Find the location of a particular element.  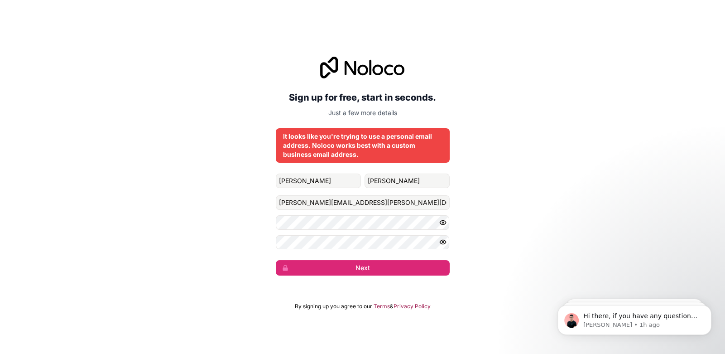

button: Next is located at coordinates (363, 268).